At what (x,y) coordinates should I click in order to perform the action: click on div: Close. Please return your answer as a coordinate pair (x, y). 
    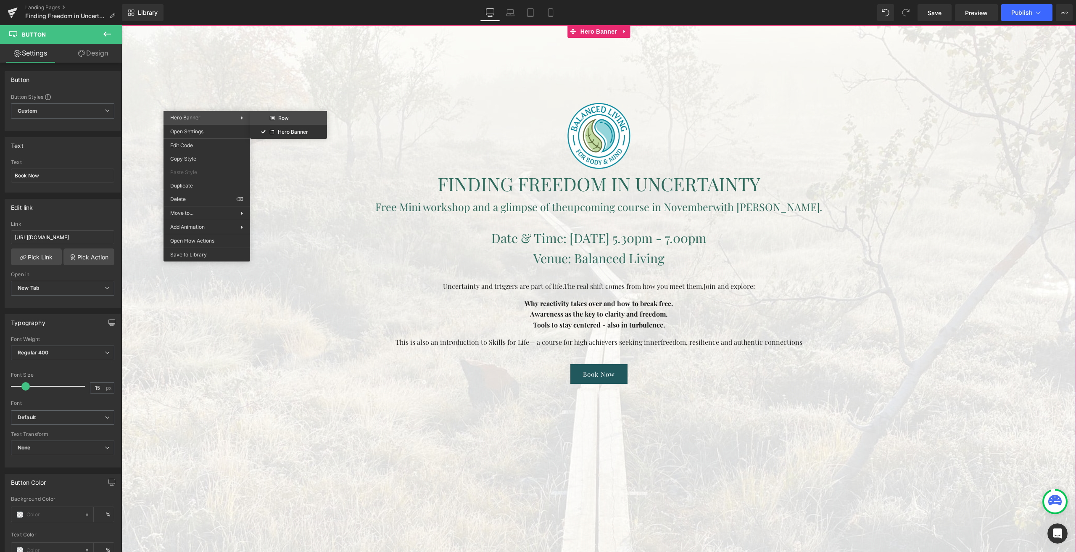
    Looking at the image, I should click on (152, 21).